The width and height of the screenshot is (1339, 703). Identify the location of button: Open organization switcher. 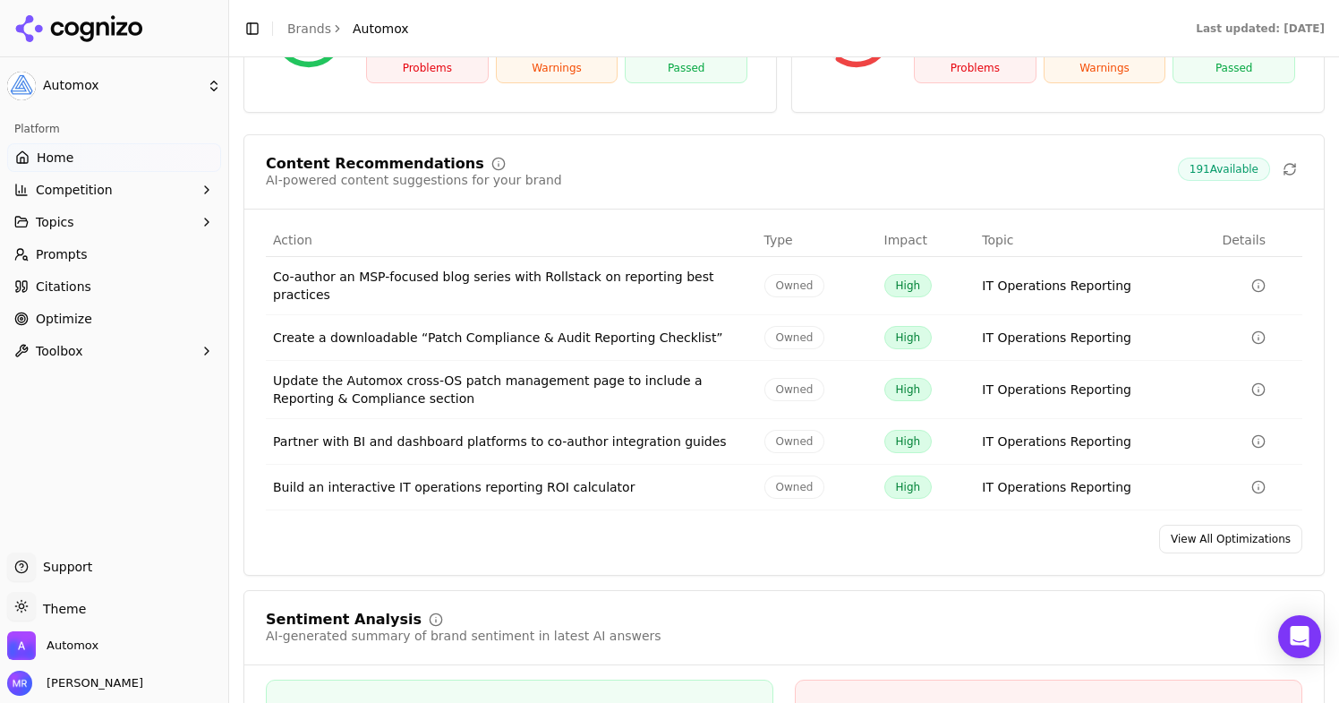
(53, 646).